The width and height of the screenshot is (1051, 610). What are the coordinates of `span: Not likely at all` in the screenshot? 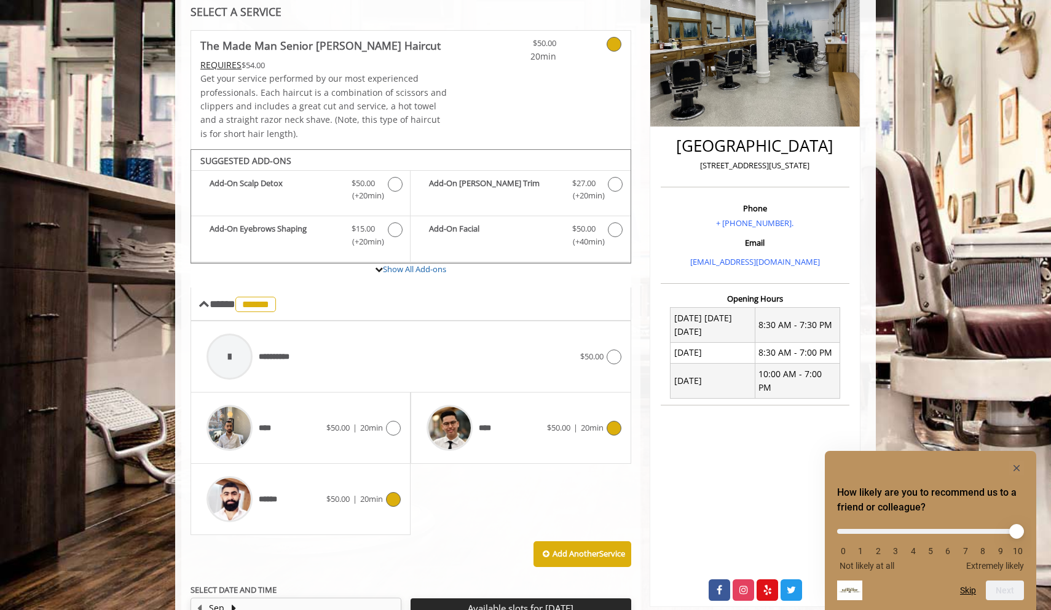 It's located at (867, 566).